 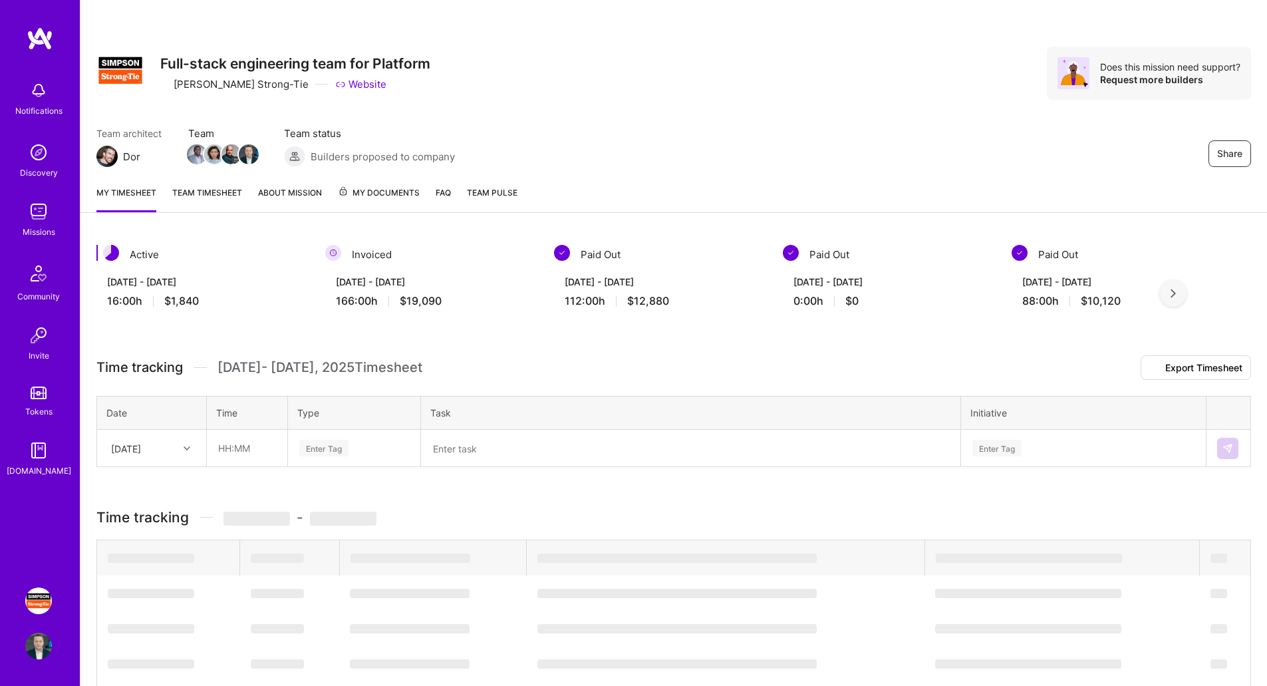 What do you see at coordinates (1174, 293) in the screenshot?
I see `img: right` at bounding box center [1174, 293].